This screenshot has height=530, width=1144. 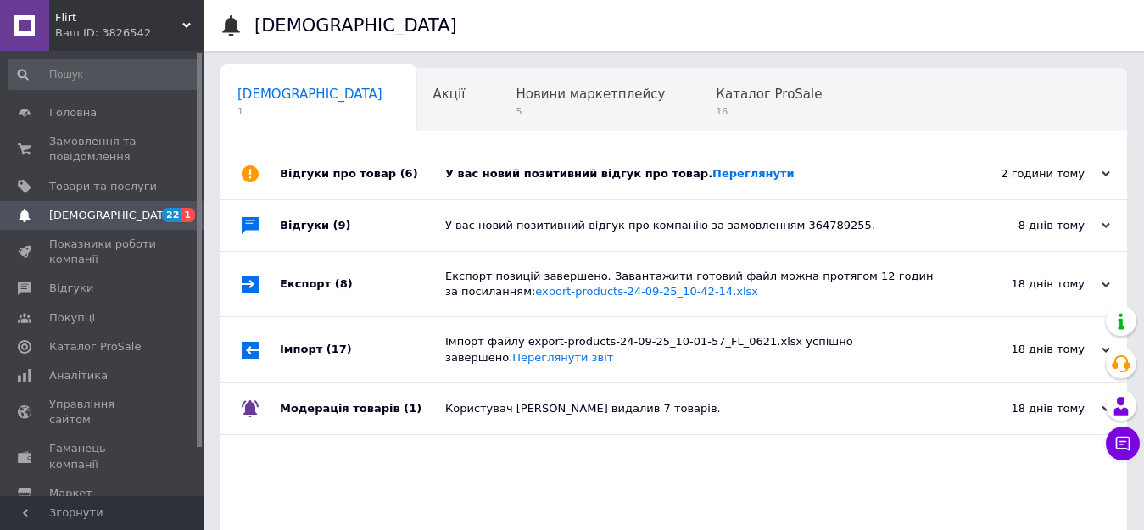 What do you see at coordinates (590, 111) in the screenshot?
I see `span: 5` at bounding box center [590, 111].